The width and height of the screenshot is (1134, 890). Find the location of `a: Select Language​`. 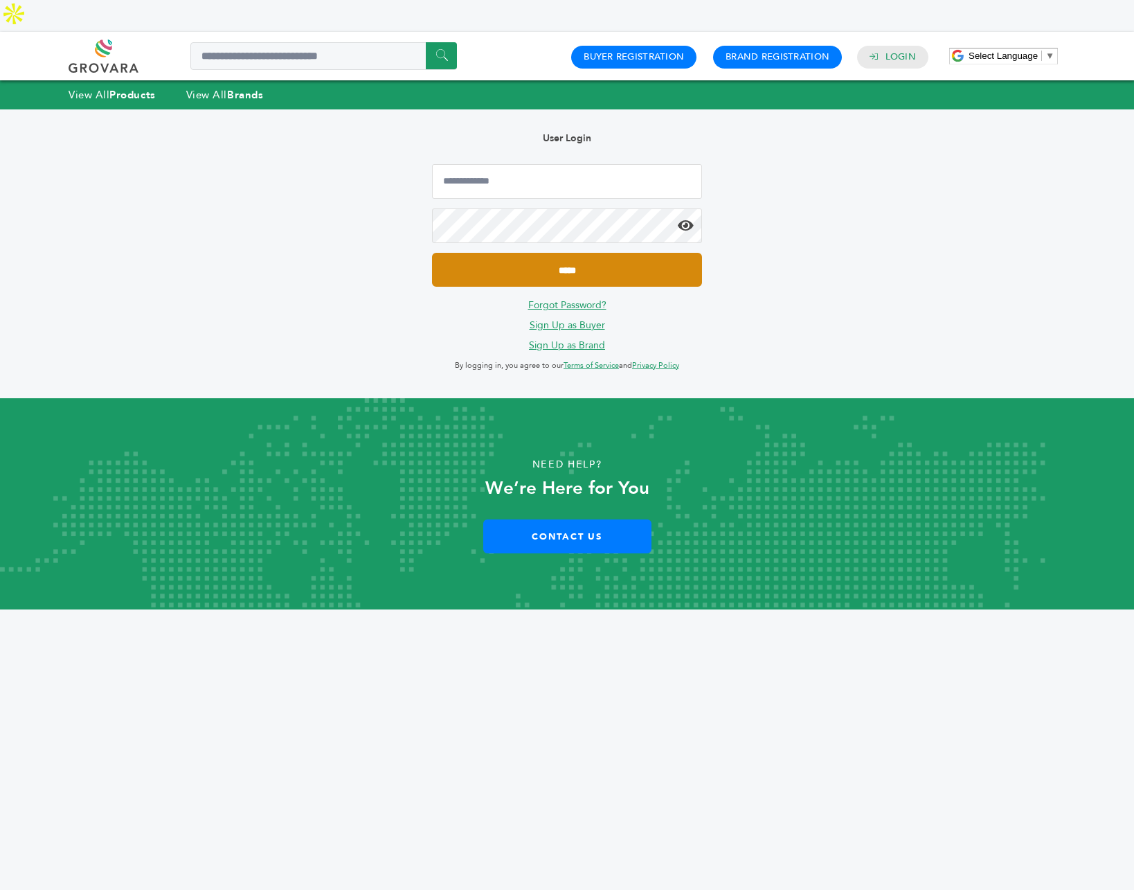

a: Select Language​ is located at coordinates (1012, 55).